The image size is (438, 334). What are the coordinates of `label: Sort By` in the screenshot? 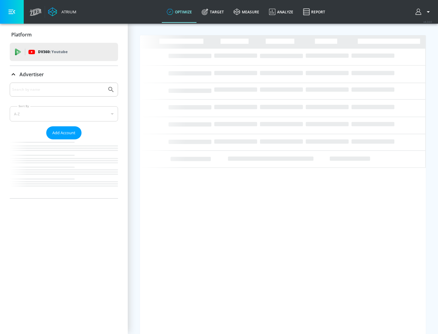 It's located at (24, 106).